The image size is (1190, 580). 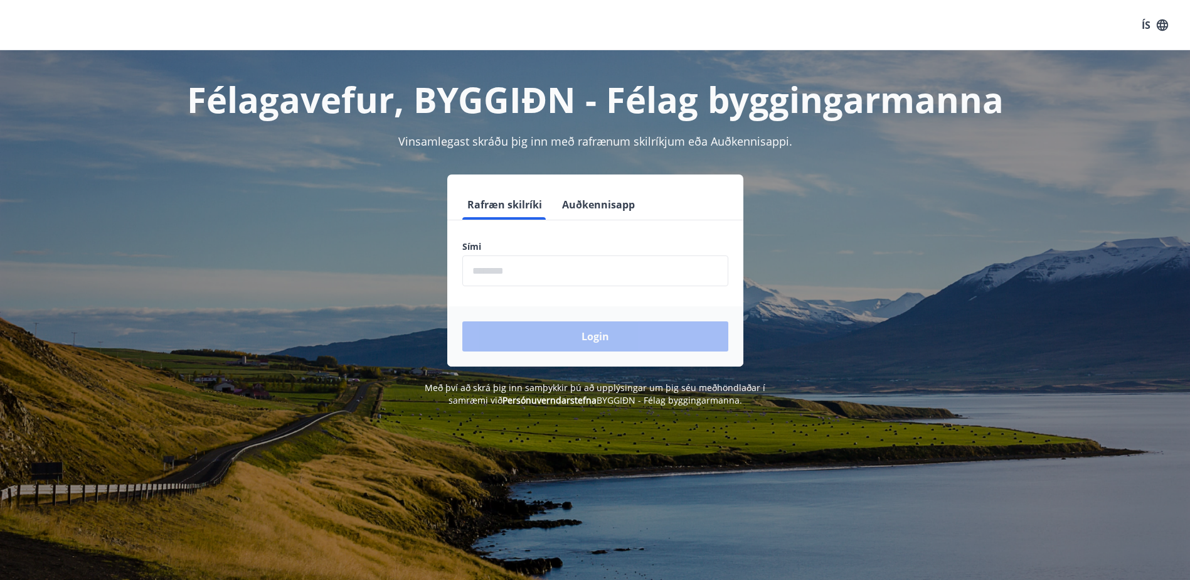 I want to click on a: Persónuverndarstefna, so click(x=550, y=400).